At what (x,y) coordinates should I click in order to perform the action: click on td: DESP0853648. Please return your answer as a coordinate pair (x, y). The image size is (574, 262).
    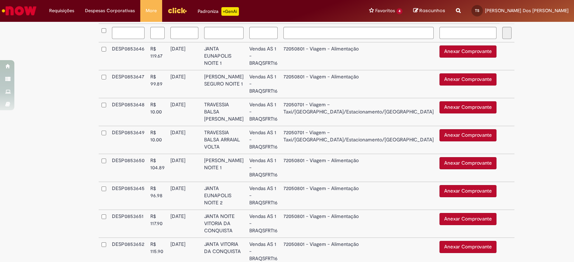
    Looking at the image, I should click on (128, 112).